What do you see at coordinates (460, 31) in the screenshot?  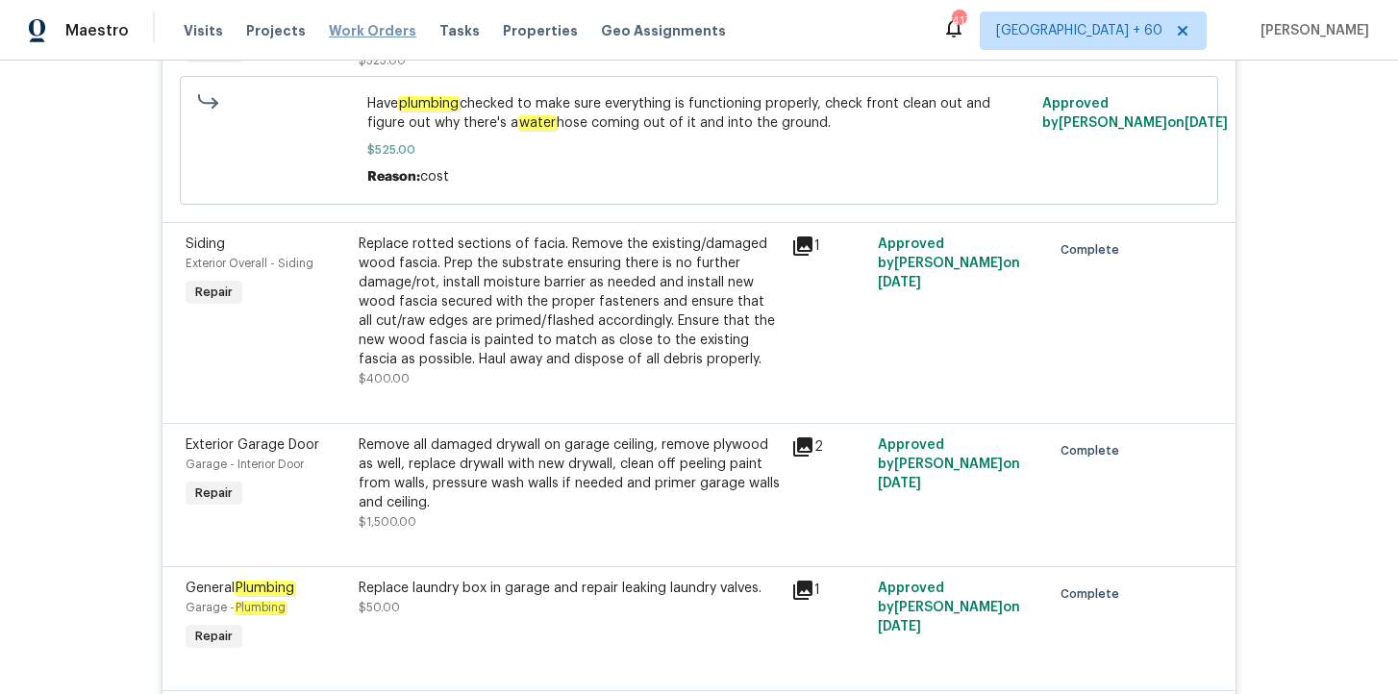 I see `span: Tasks` at bounding box center [460, 31].